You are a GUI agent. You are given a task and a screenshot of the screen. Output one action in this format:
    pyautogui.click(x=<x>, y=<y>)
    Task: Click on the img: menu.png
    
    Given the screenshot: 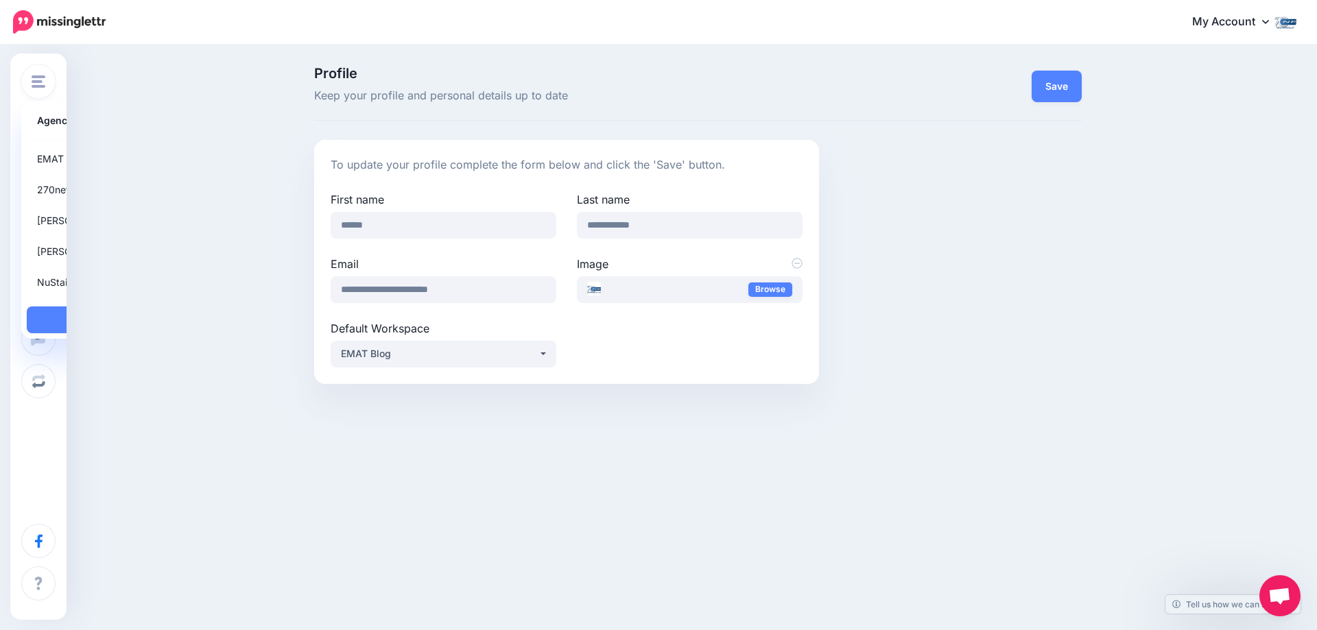 What is the action you would take?
    pyautogui.click(x=38, y=82)
    